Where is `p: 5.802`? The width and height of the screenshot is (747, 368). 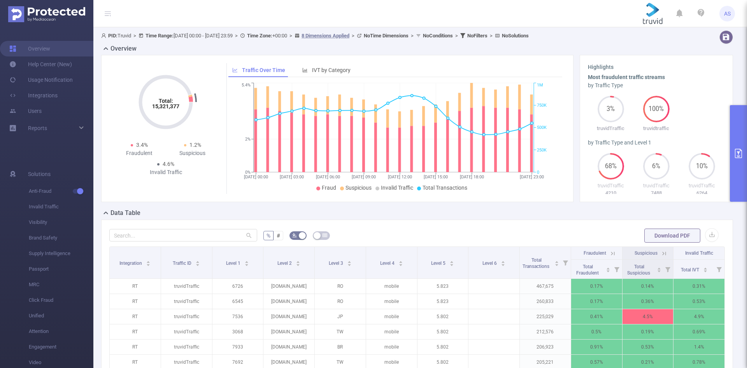
p: 5.802 is located at coordinates (443, 316).